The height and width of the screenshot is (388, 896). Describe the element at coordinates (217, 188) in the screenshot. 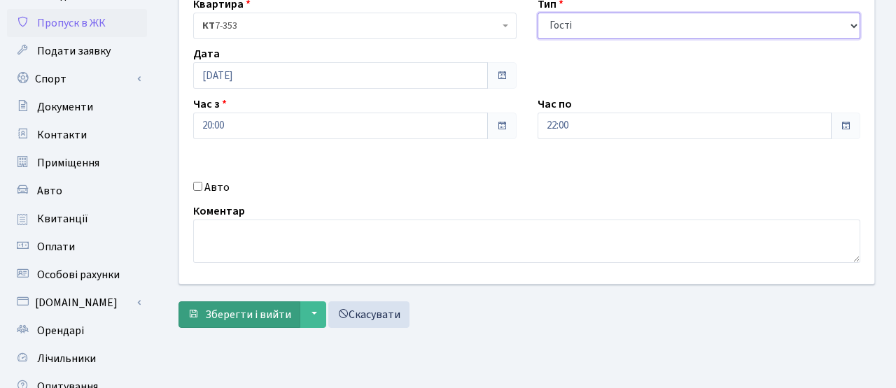

I see `label: Авто` at that location.